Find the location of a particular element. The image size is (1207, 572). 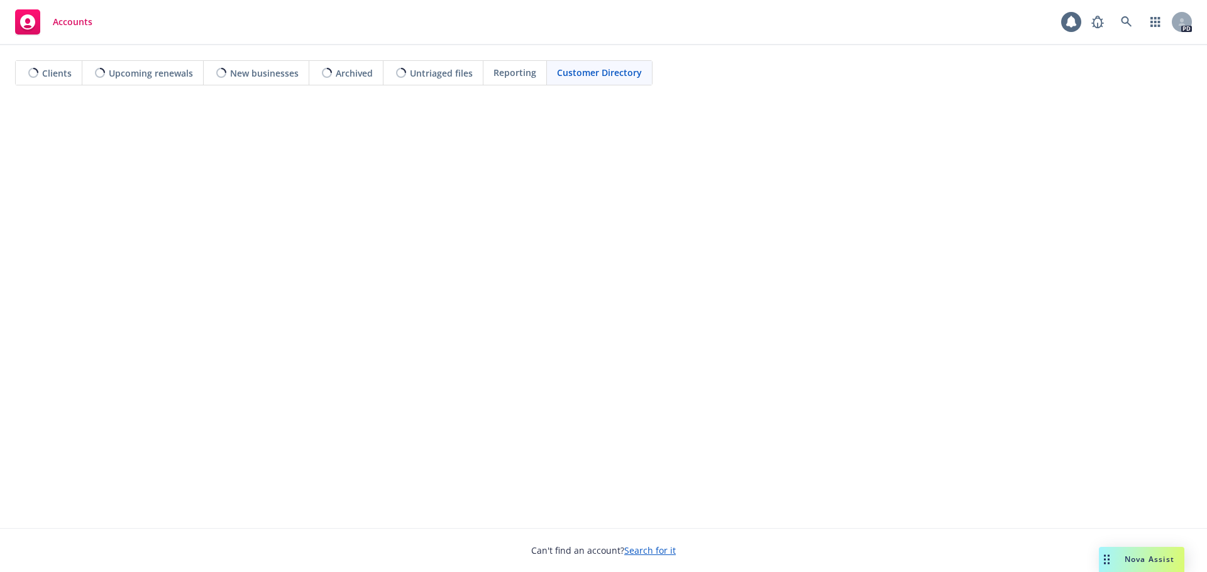

span: Clients is located at coordinates (57, 73).